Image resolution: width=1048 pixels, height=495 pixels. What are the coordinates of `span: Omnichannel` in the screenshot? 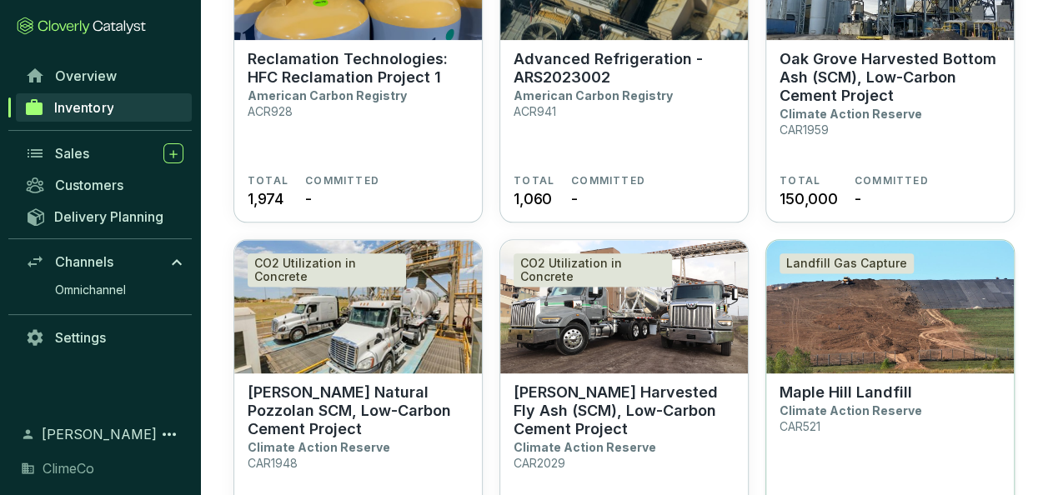 It's located at (90, 290).